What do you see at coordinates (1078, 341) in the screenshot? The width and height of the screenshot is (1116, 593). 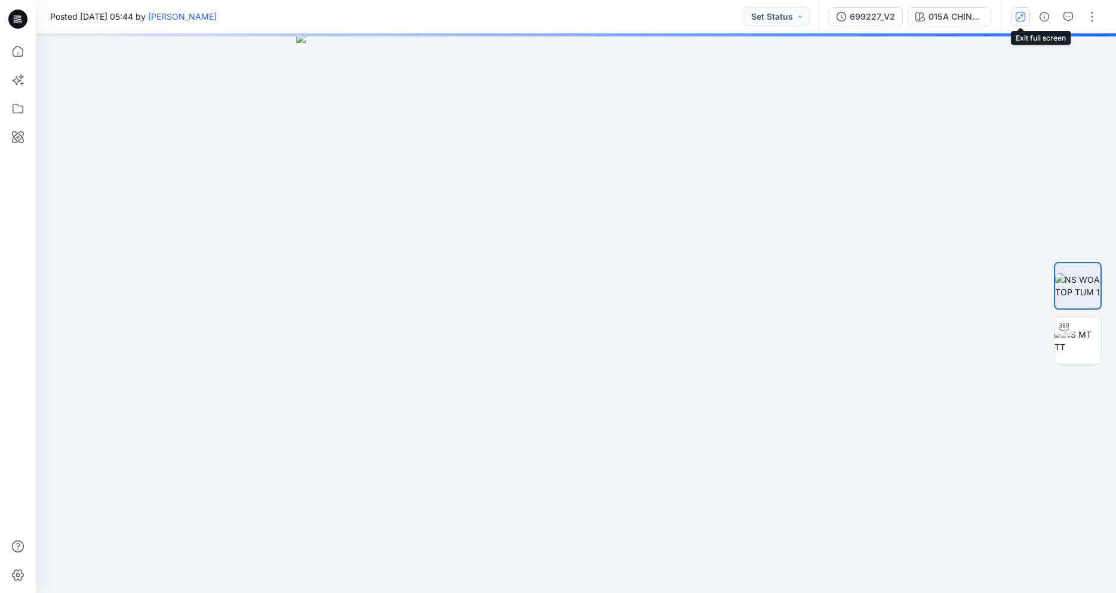 I see `img: NS MT TT` at bounding box center [1078, 341].